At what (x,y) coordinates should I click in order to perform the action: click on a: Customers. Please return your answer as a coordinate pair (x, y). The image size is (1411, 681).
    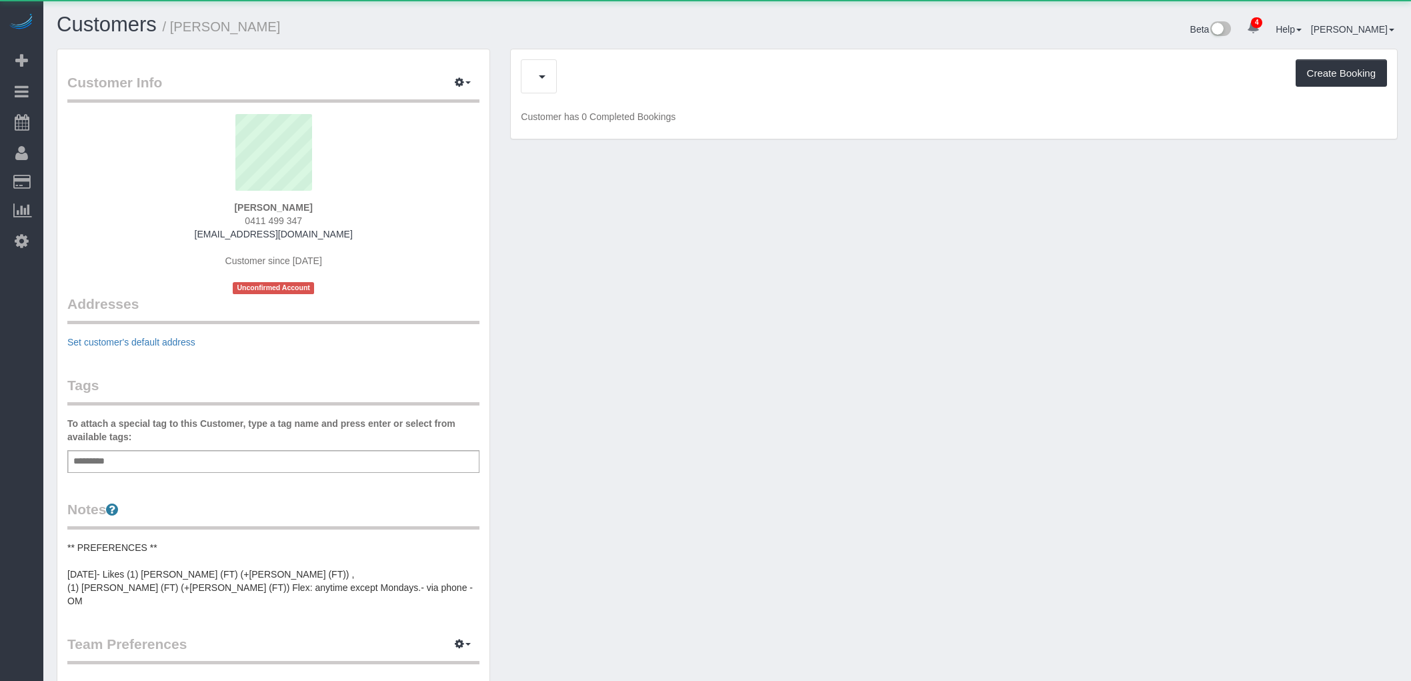
    Looking at the image, I should click on (107, 24).